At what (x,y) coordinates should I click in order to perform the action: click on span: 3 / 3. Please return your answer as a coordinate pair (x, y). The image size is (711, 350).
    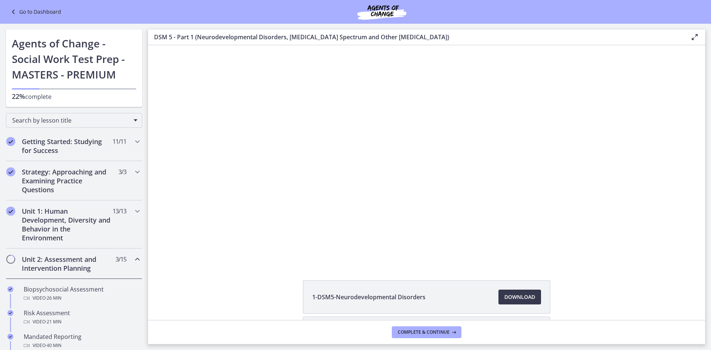
    Looking at the image, I should click on (122, 172).